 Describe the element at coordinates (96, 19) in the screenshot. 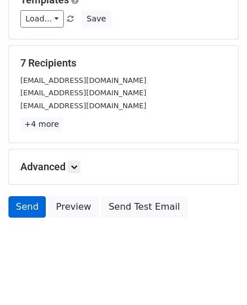

I see `button: Save` at that location.